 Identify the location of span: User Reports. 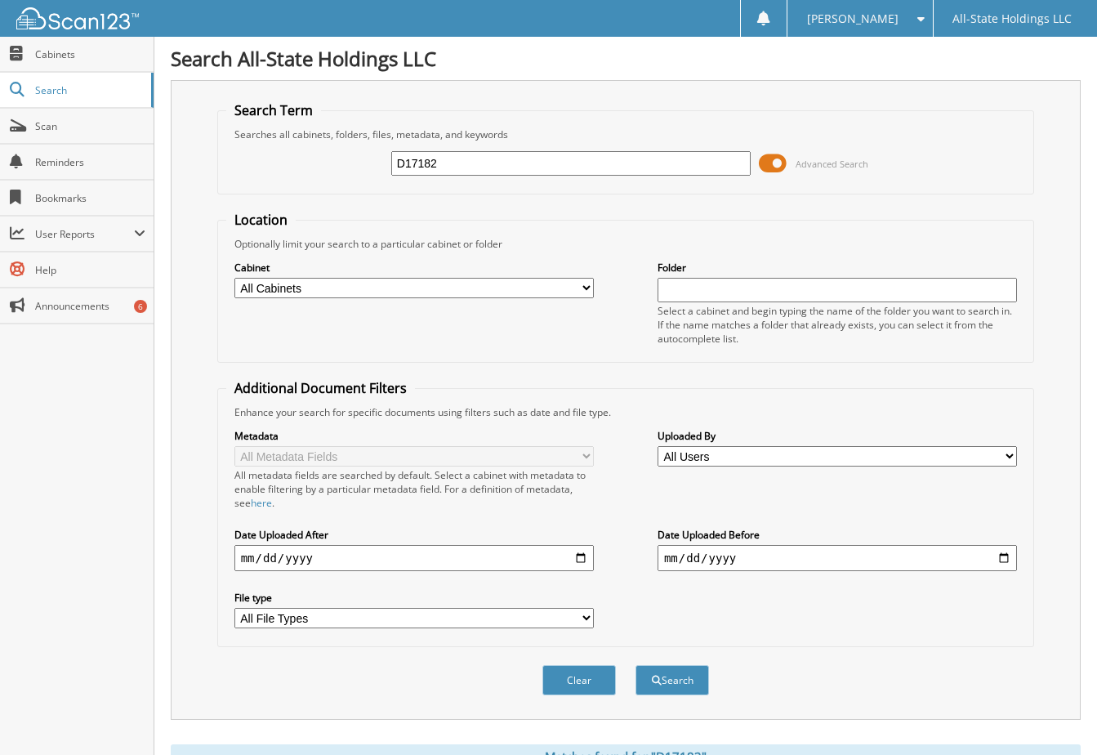
(84, 234).